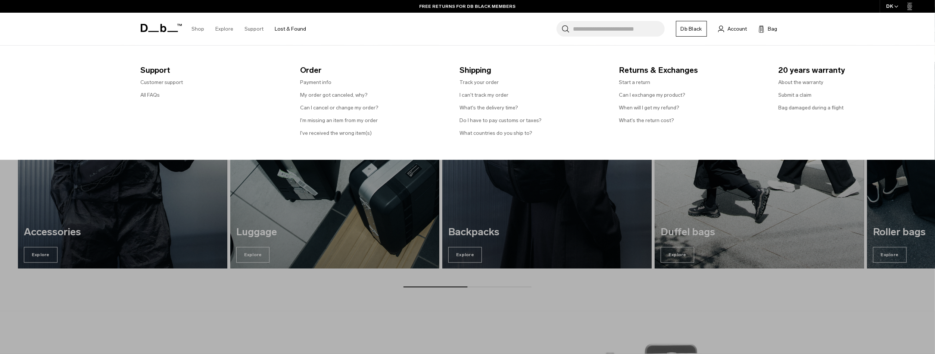 The width and height of the screenshot is (935, 354). I want to click on a: My order got canceled, why?, so click(334, 95).